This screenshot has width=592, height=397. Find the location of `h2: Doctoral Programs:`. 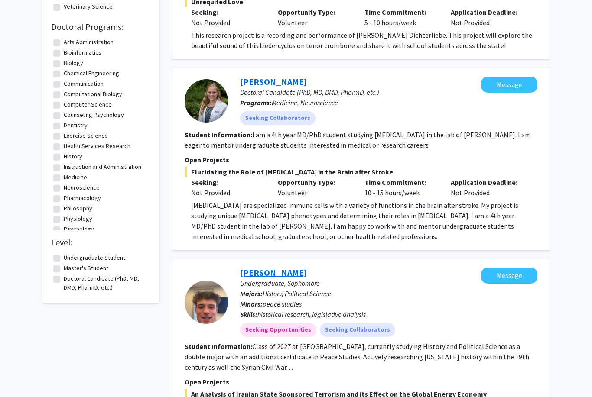

h2: Doctoral Programs: is located at coordinates (101, 27).